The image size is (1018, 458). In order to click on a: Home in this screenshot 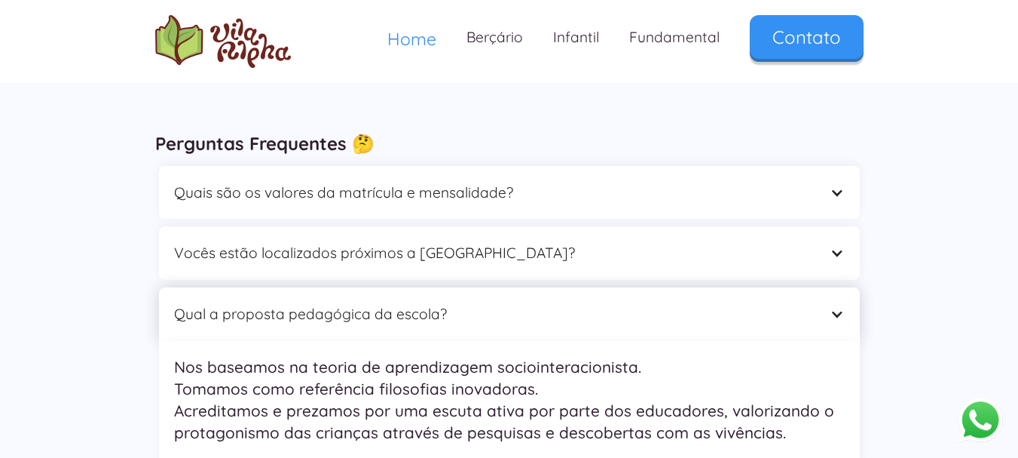, I will do `click(412, 38)`.